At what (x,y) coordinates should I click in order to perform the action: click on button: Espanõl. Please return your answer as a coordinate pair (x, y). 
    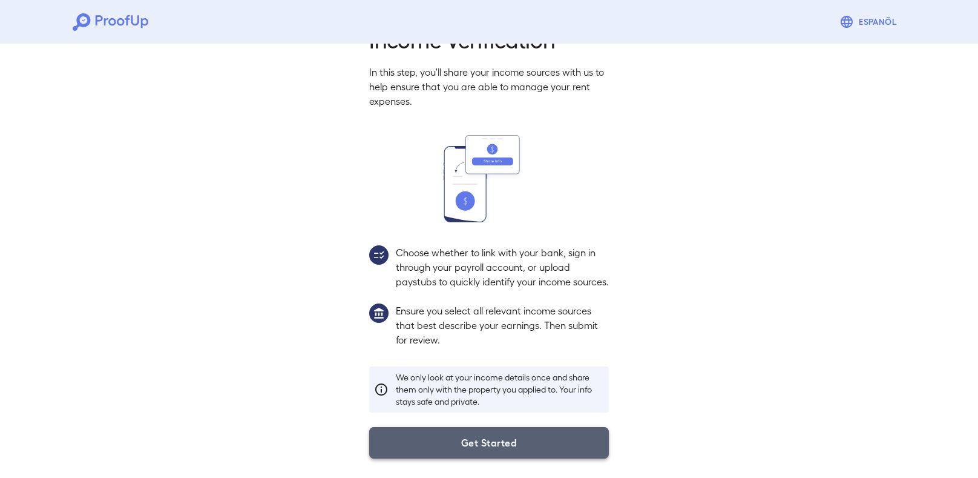
    Looking at the image, I should click on (870, 22).